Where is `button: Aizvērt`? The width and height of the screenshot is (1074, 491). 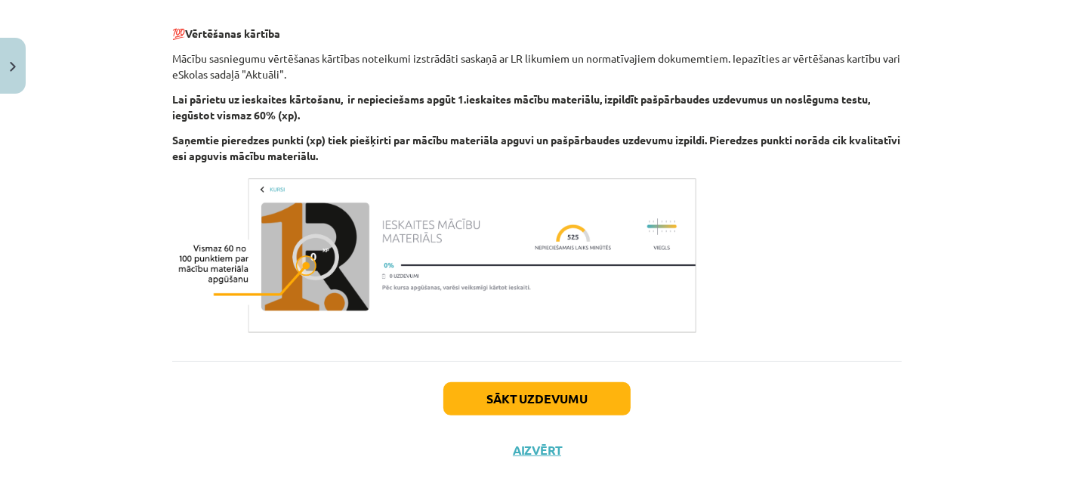 button: Aizvērt is located at coordinates (537, 450).